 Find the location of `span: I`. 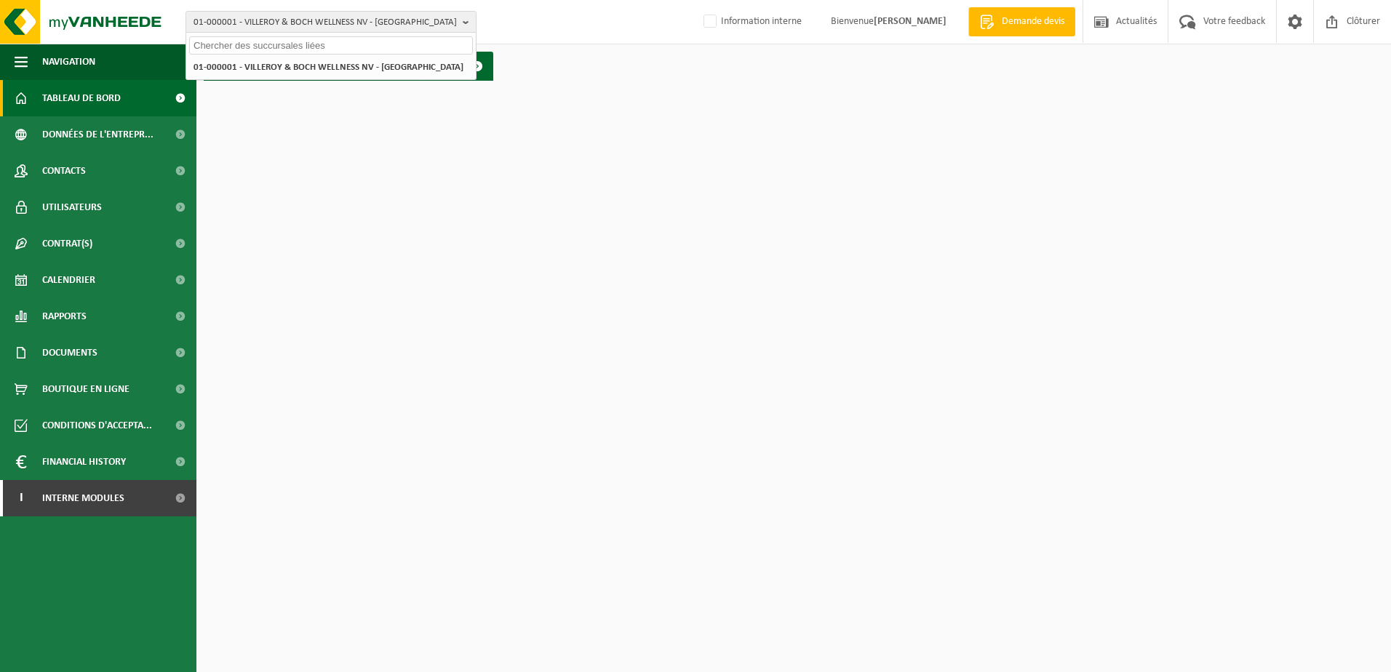

span: I is located at coordinates (21, 498).